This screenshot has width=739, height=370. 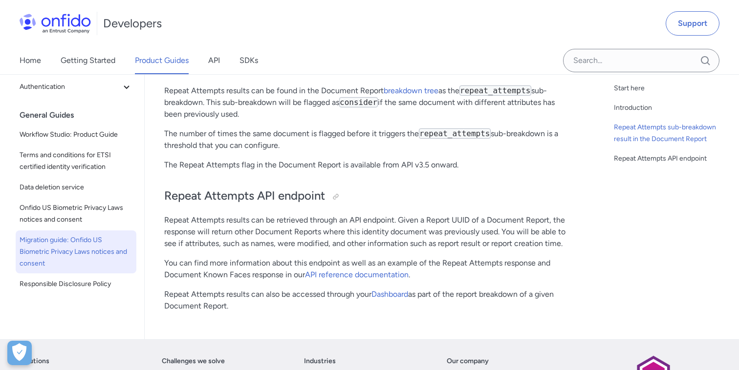 I want to click on span: Onfido US Biometric Privacy Laws notices and consent, so click(x=76, y=214).